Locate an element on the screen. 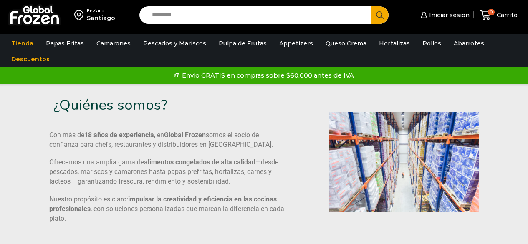 Image resolution: width=528 pixels, height=244 pixels. p: Ofrecemos una amplia gama de —desde pescados, mariscos y camarones hasta papas prefritas, hortali... is located at coordinates (168, 172).